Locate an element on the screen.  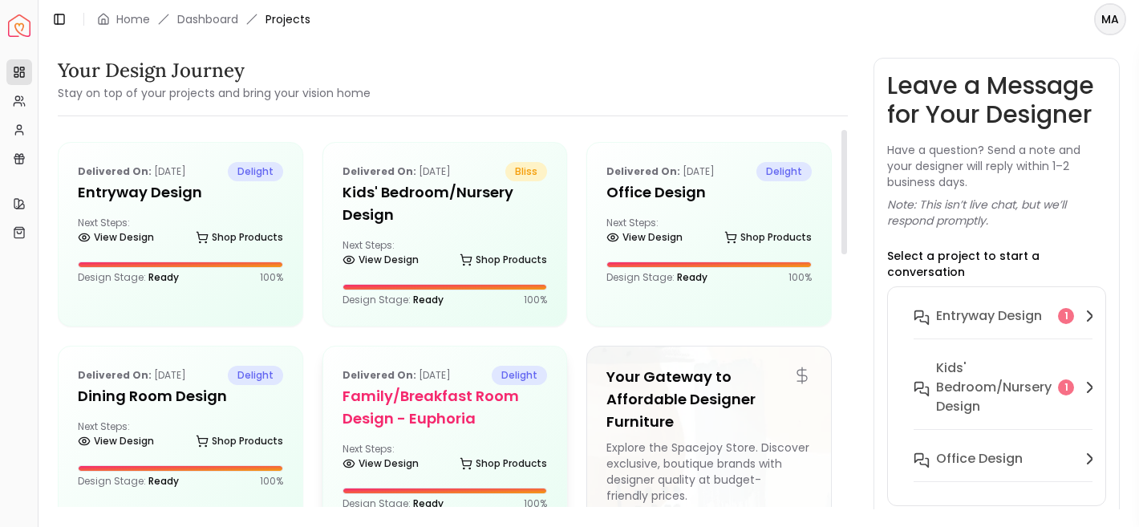
p: Note: This isn’t live chat, but we’ll respond promptly. is located at coordinates (996, 213).